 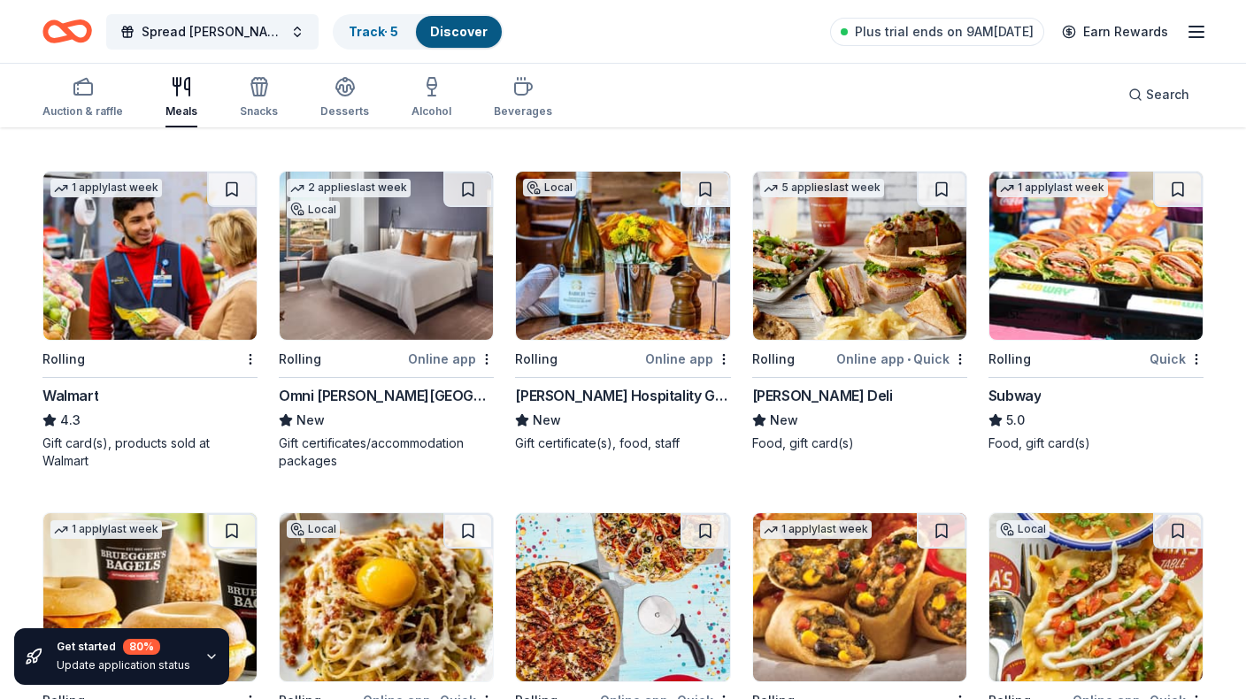 I want to click on a: Track· 5, so click(x=373, y=31).